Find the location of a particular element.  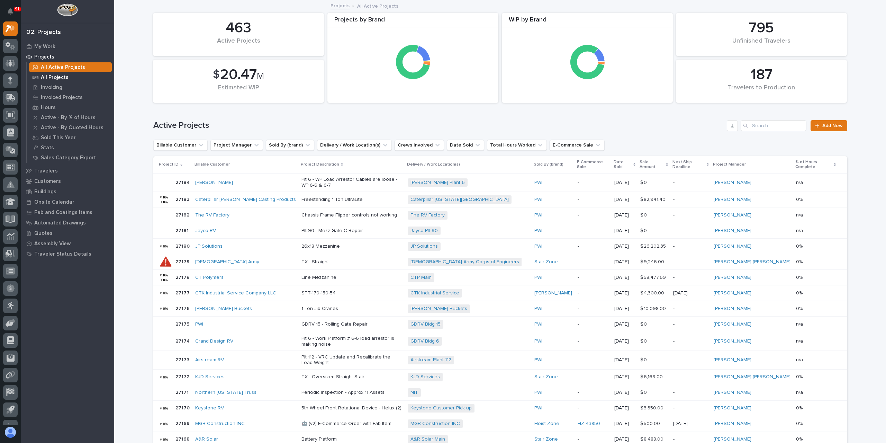

p: Active - By Quoted Hours is located at coordinates (72, 128).